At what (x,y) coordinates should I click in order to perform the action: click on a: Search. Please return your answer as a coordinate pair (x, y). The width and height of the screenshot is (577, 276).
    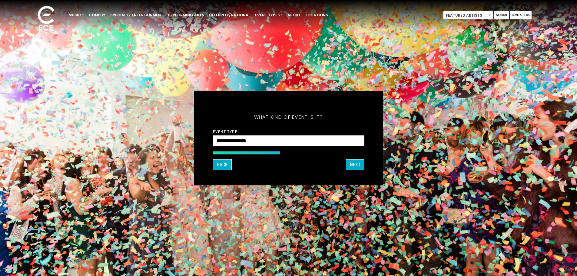
    Looking at the image, I should click on (502, 15).